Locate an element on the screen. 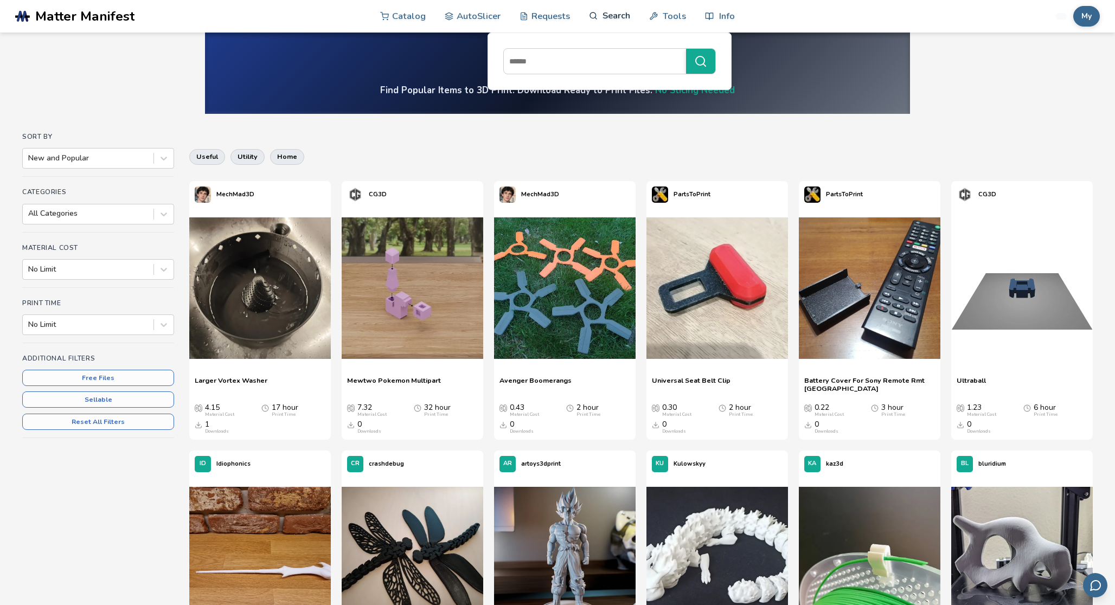 The image size is (1115, 605). span: Matter Manifest is located at coordinates (85, 16).